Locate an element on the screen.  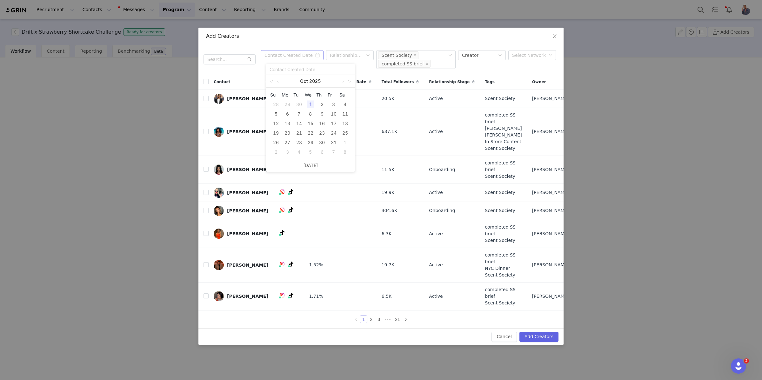
input: Search... is located at coordinates (230, 59).